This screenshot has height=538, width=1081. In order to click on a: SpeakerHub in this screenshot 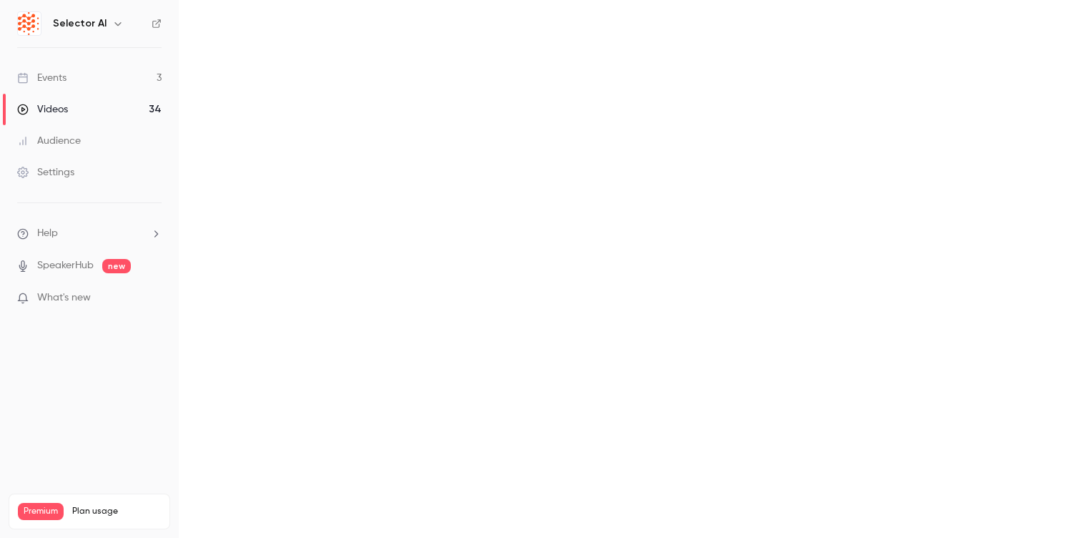, I will do `click(65, 265)`.